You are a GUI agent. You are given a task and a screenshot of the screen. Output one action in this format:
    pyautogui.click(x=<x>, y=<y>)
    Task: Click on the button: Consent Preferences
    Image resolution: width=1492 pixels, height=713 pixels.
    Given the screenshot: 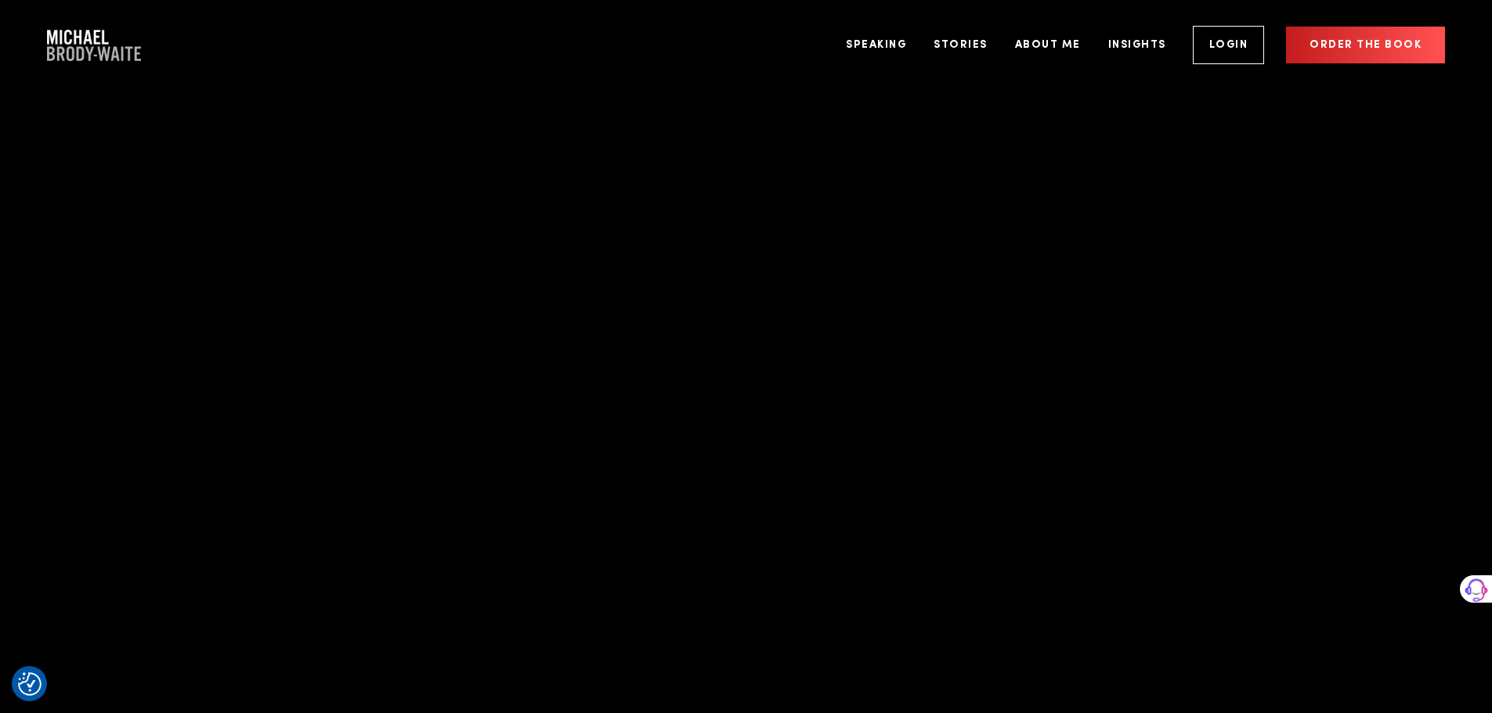 What is the action you would take?
    pyautogui.click(x=30, y=684)
    